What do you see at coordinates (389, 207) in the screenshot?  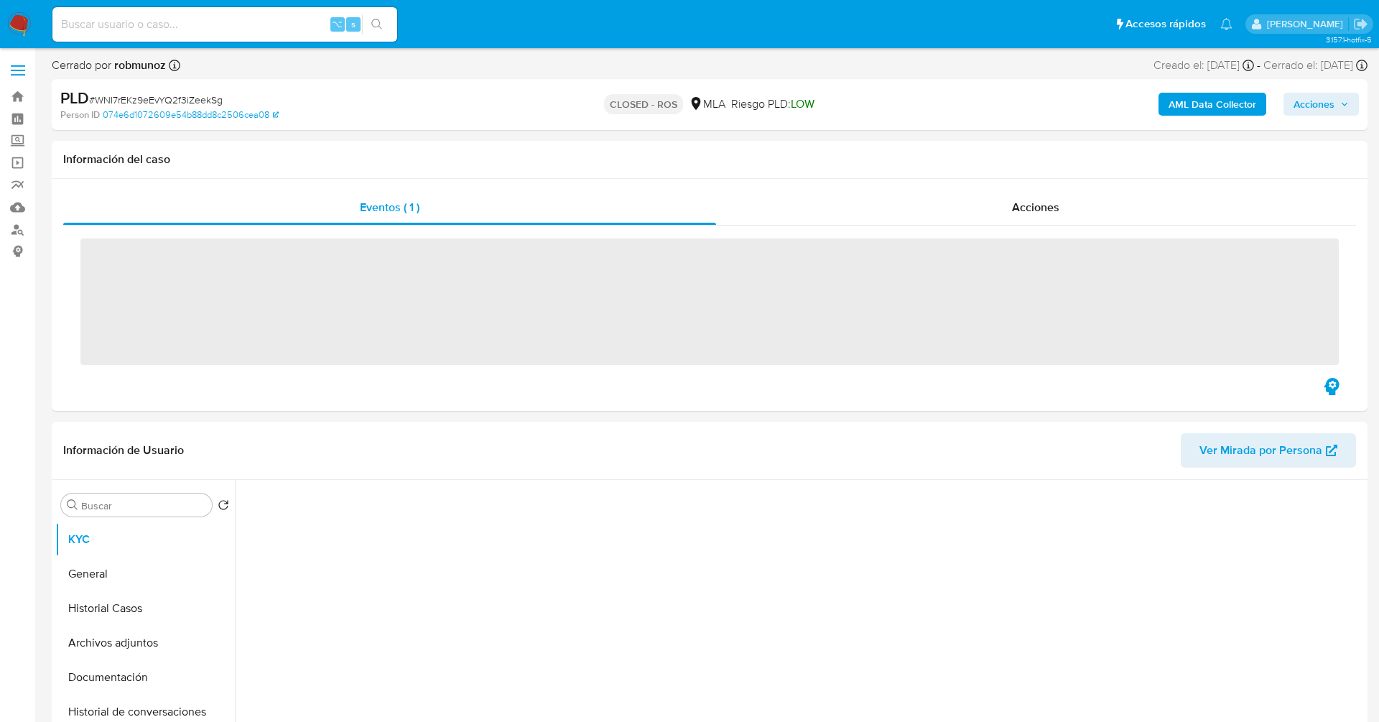 I see `span: Eventos ( 1 )` at bounding box center [389, 207].